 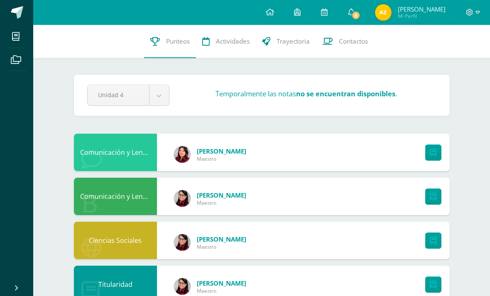 I want to click on img: c17dc0044ff73e6528ee1a0ac52c8e58.png, so click(x=182, y=155).